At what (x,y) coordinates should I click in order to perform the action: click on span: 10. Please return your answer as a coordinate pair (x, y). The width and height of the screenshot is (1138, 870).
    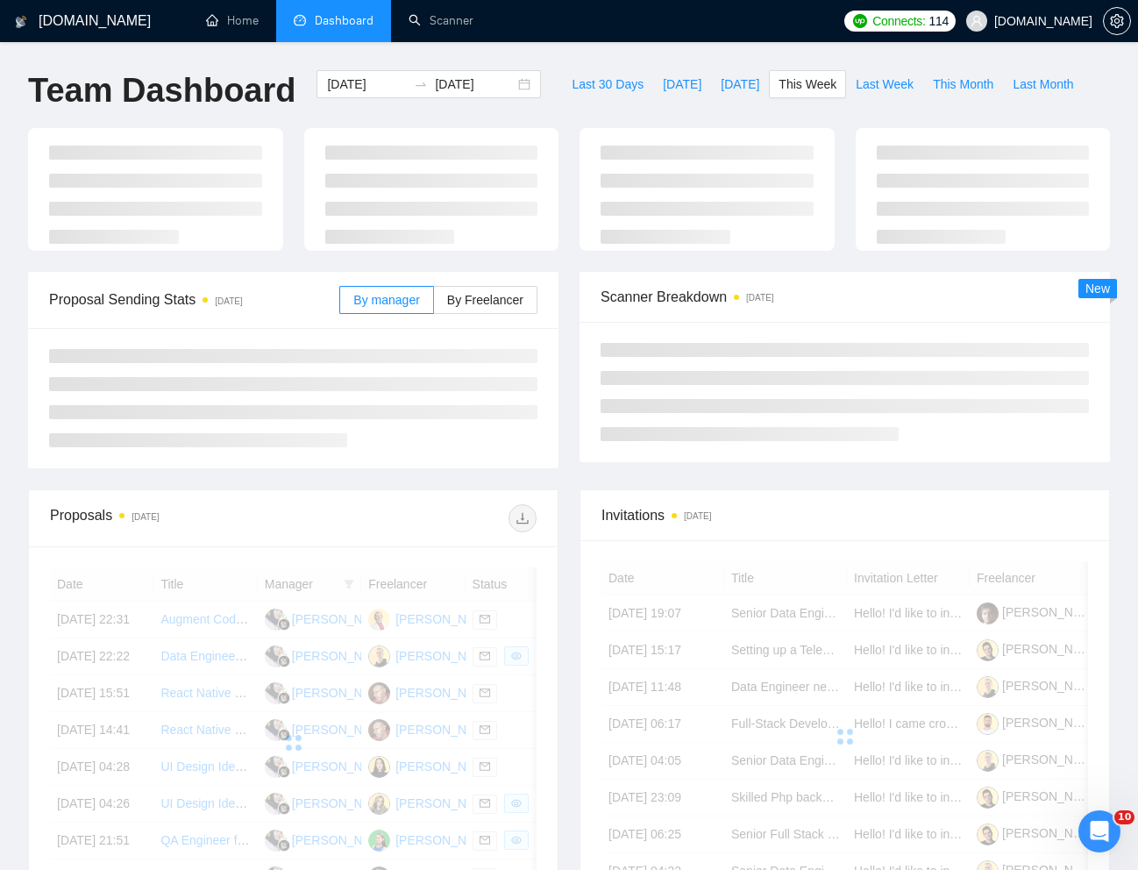
    Looking at the image, I should click on (1124, 817).